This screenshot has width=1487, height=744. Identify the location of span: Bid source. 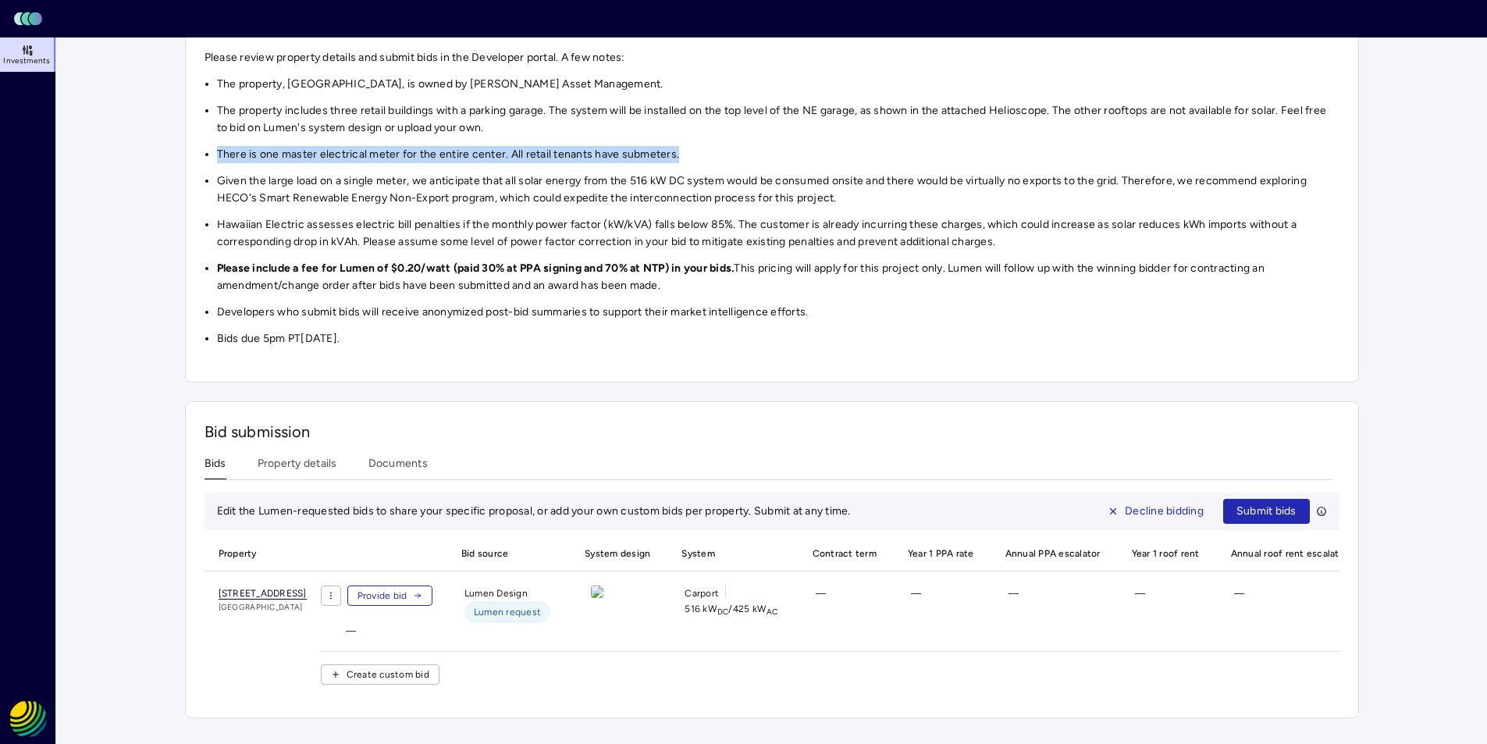
(507, 553).